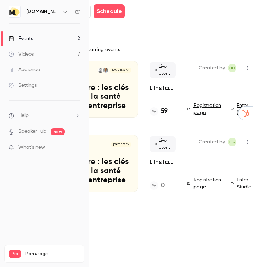  Describe the element at coordinates (58, 132) in the screenshot. I see `span: new` at that location.